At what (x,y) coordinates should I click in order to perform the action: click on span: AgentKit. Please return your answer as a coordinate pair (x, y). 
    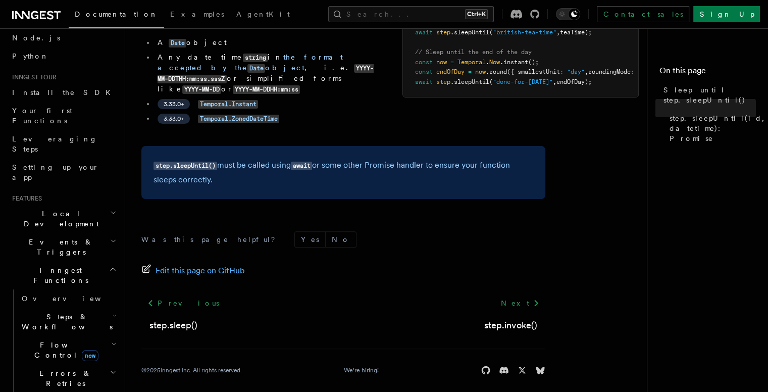
    Looking at the image, I should click on (263, 14).